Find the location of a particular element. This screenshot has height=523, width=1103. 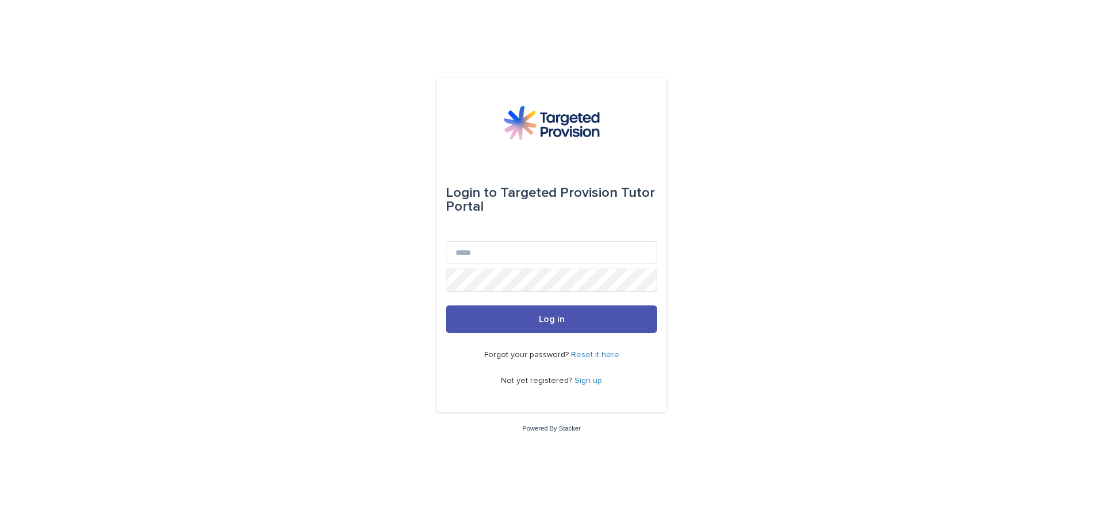

span: Login to is located at coordinates (471, 193).